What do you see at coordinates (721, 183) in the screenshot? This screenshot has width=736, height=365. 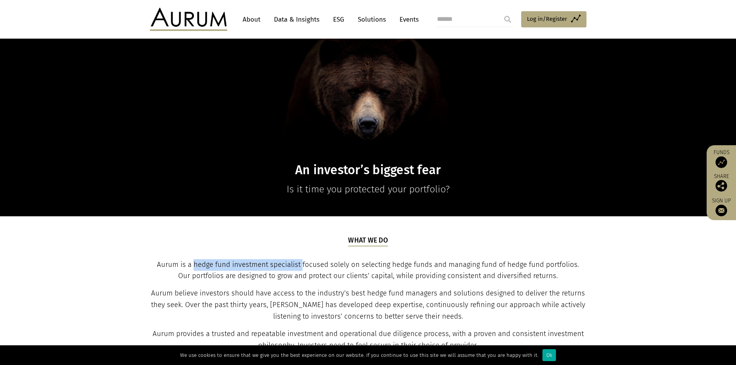 I see `div: Share` at bounding box center [721, 183].